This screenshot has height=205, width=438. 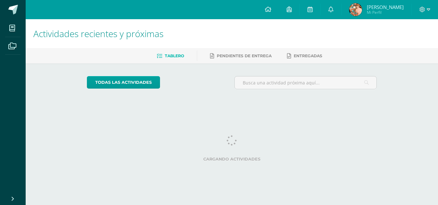 I want to click on a: todas las Actividades, so click(x=123, y=82).